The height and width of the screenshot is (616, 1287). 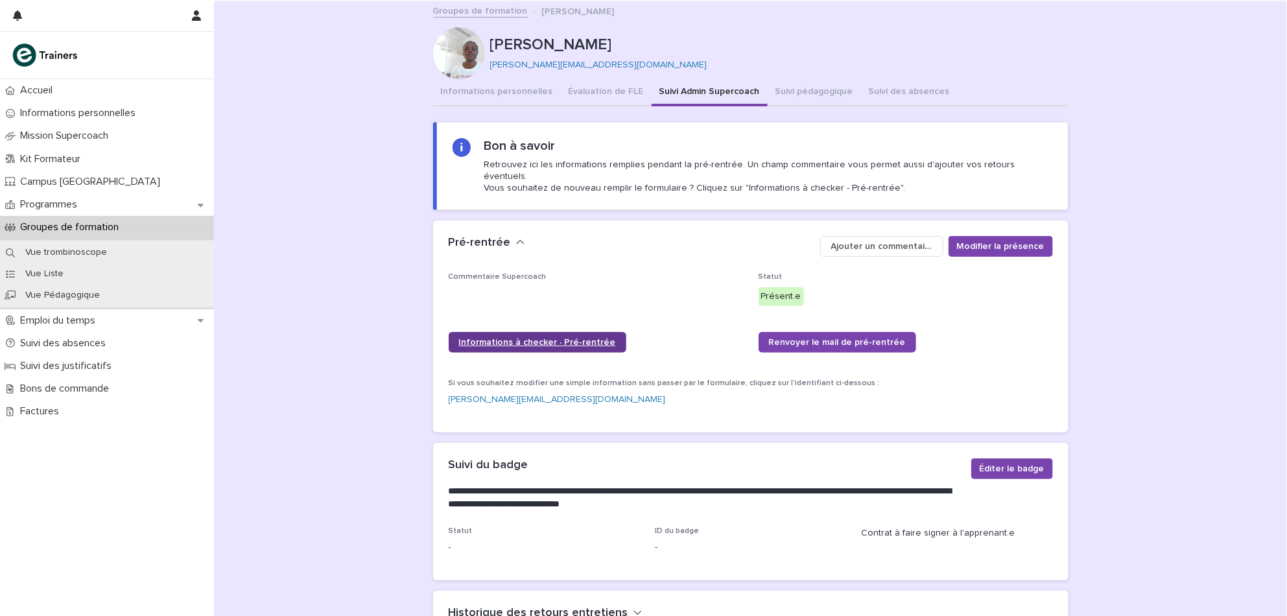 What do you see at coordinates (66, 252) in the screenshot?
I see `p: Vue trombinoscope` at bounding box center [66, 252].